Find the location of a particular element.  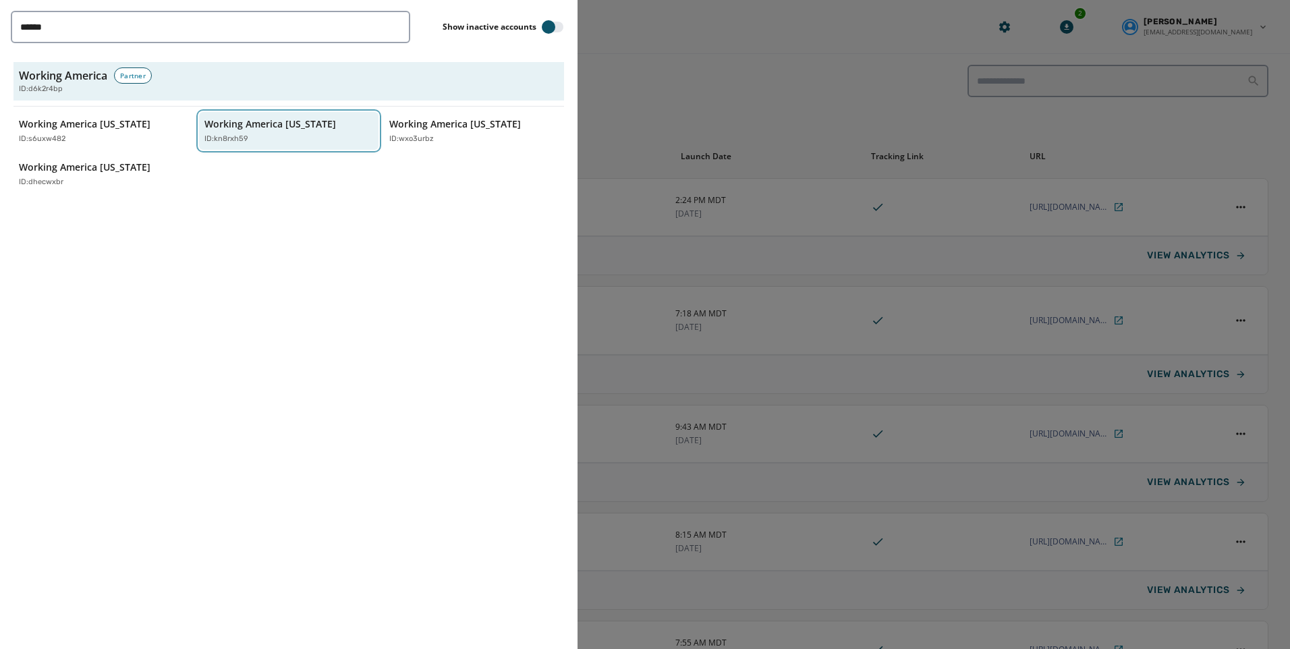

label: Show inactive accounts is located at coordinates (489, 27).